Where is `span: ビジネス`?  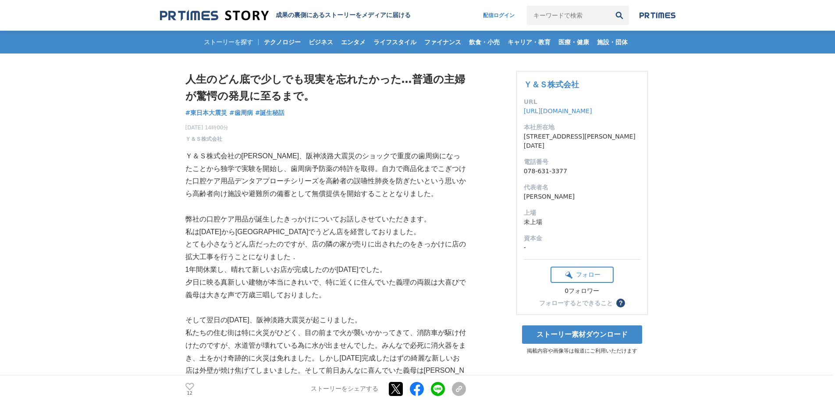
span: ビジネス is located at coordinates (321, 42).